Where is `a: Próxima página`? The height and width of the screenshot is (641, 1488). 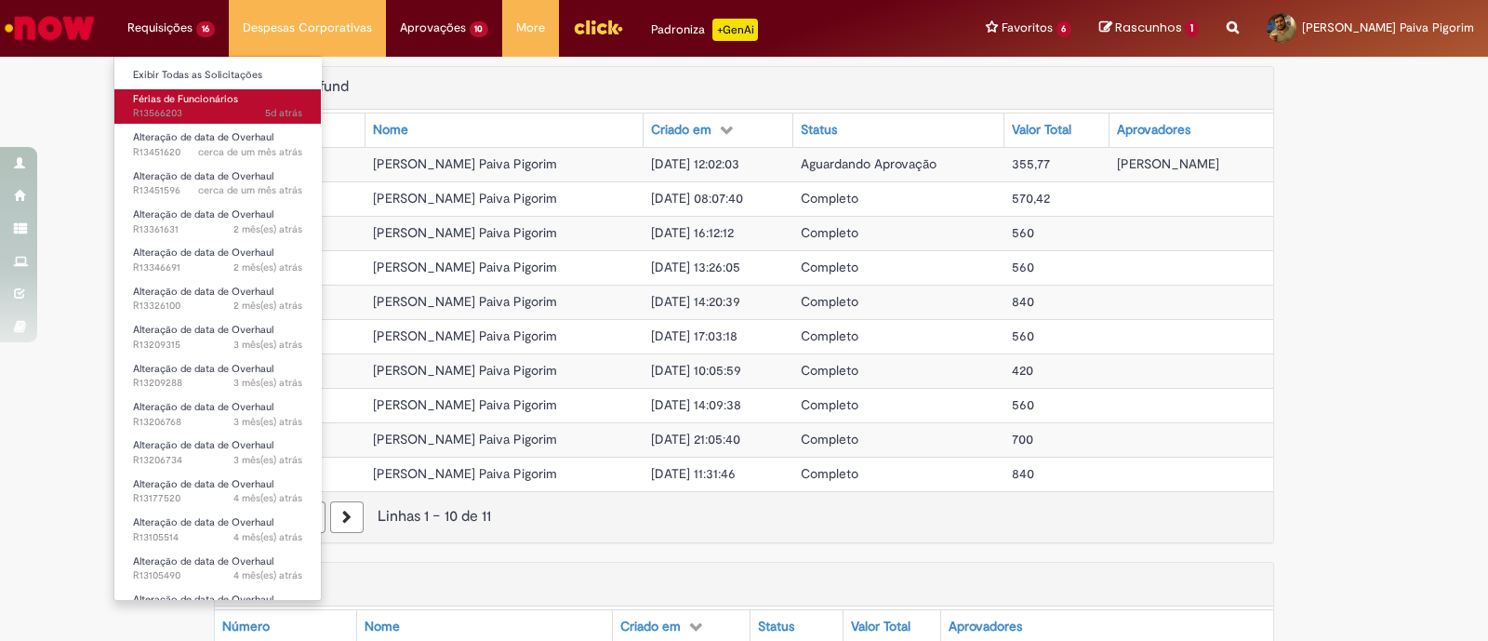
a: Próxima página is located at coordinates (347, 517).